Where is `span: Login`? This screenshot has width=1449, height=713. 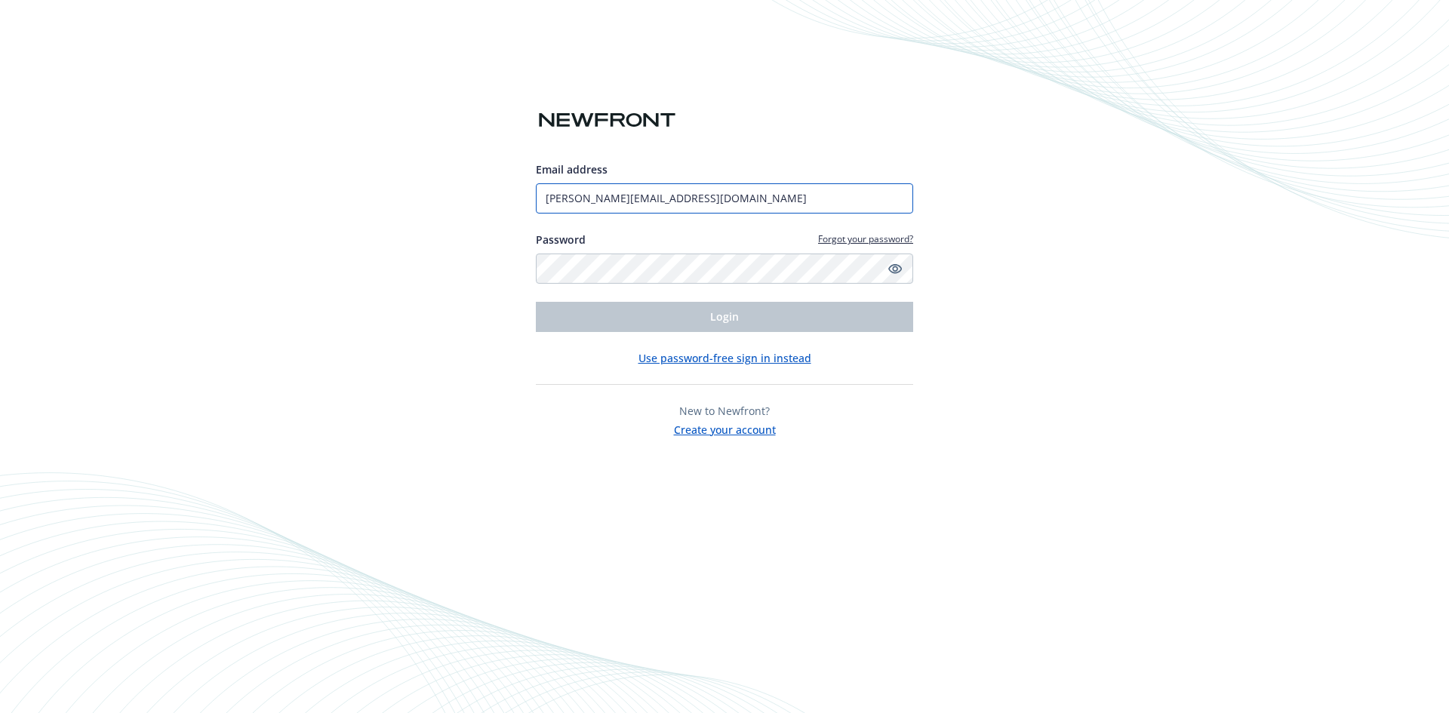
span: Login is located at coordinates (724, 316).